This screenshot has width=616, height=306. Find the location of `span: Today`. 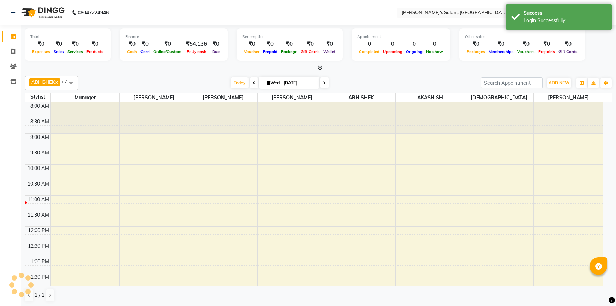

span: Today is located at coordinates (240, 83).